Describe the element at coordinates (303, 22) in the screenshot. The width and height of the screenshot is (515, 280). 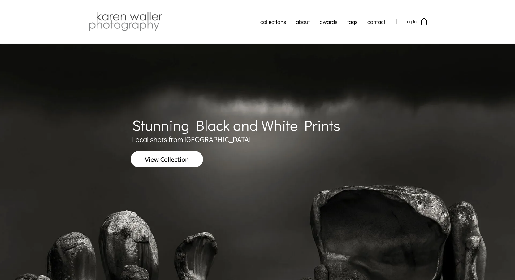
I see `a: about` at that location.